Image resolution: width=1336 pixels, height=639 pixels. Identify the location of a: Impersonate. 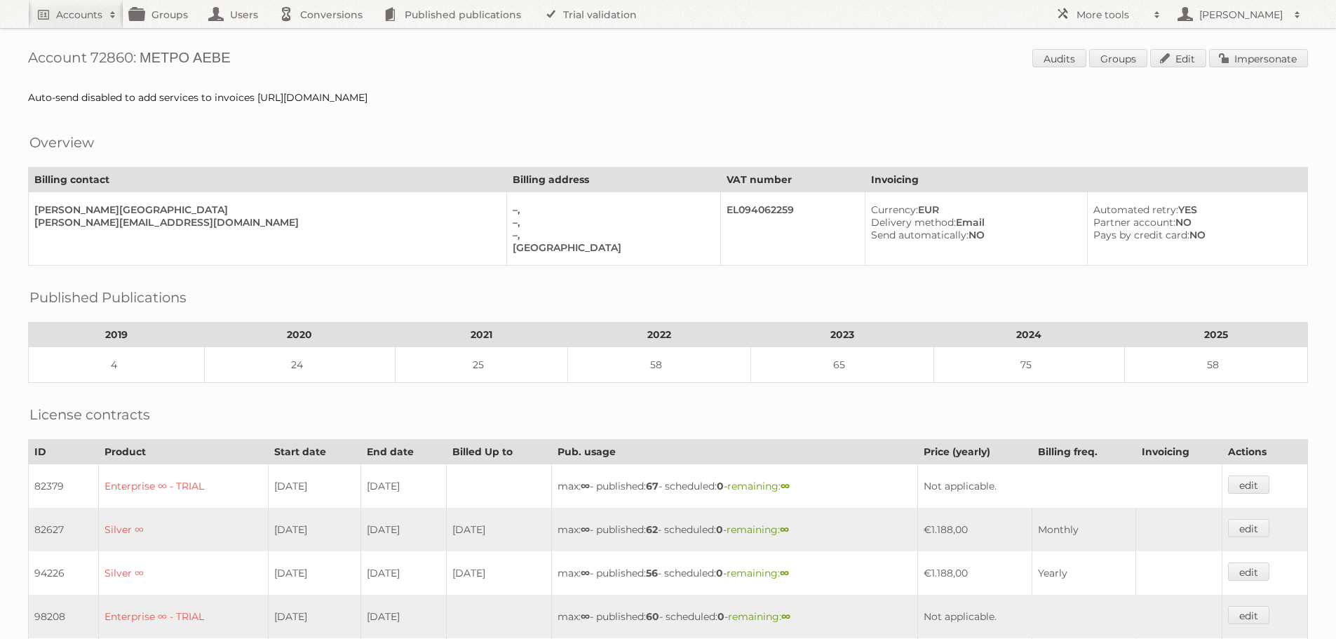
(1258, 58).